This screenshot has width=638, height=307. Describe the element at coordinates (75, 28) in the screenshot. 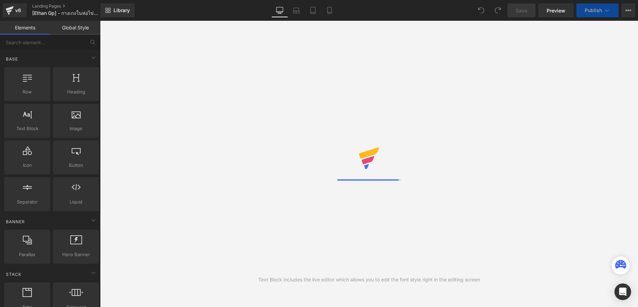

I see `a: Global Style` at that location.